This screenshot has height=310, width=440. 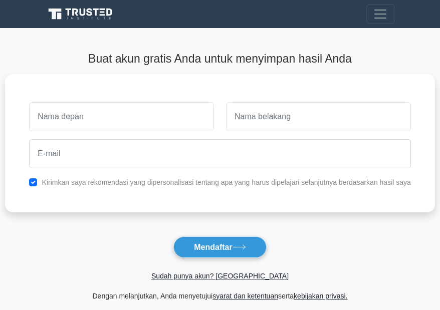 What do you see at coordinates (318, 117) in the screenshot?
I see `input: Nama belakang` at bounding box center [318, 117].